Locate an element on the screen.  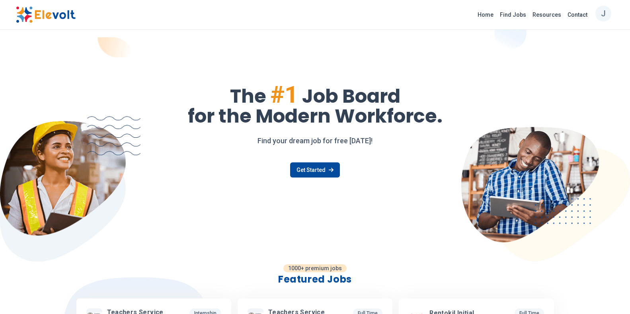
span: #1 is located at coordinates (284, 94).